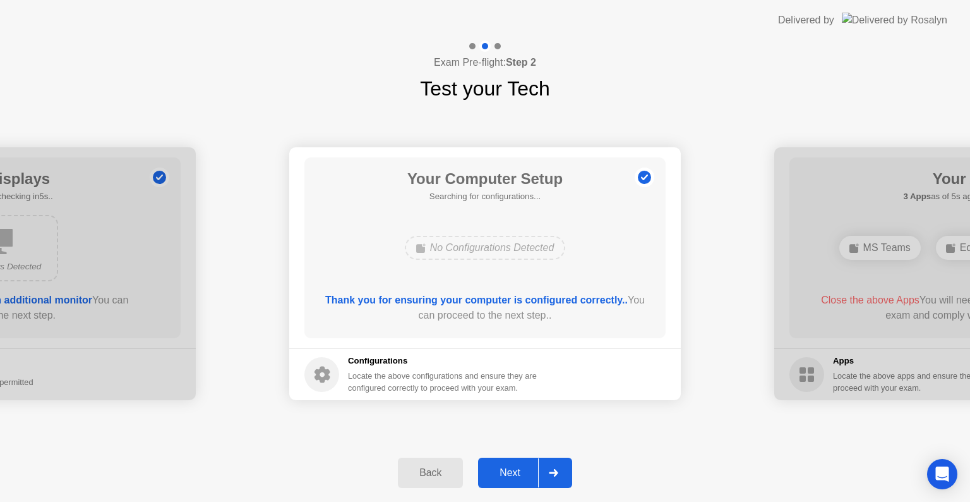  I want to click on div: Open Intercom Messenger, so click(943, 474).